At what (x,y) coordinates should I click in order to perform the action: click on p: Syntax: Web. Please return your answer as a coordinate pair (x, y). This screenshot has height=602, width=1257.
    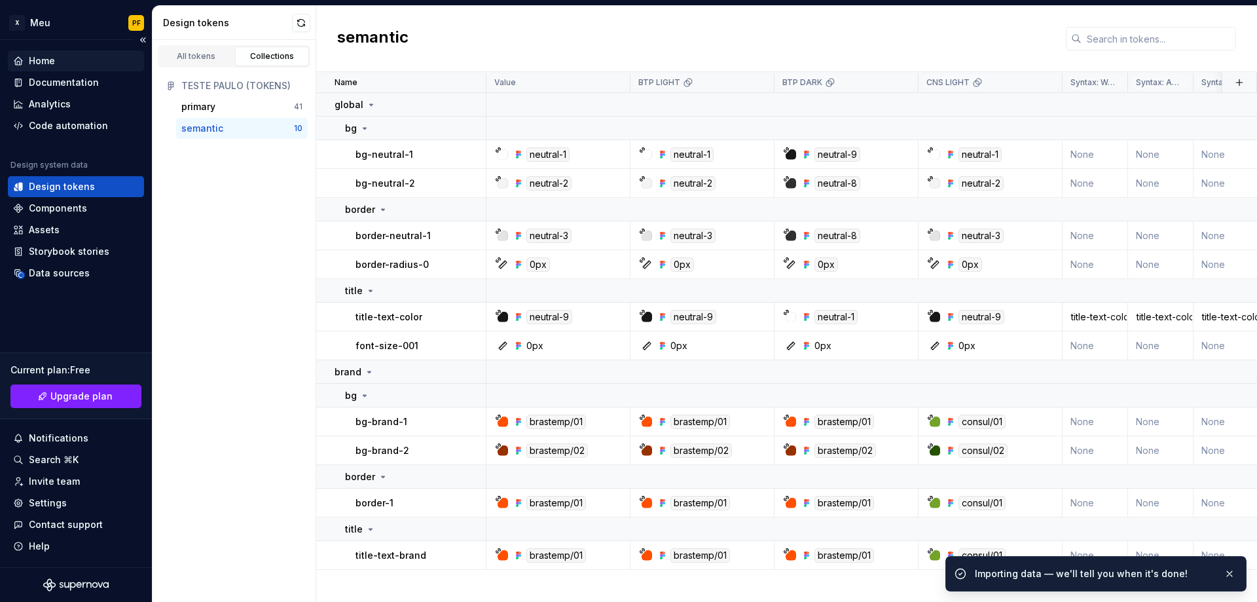
    Looking at the image, I should click on (1093, 82).